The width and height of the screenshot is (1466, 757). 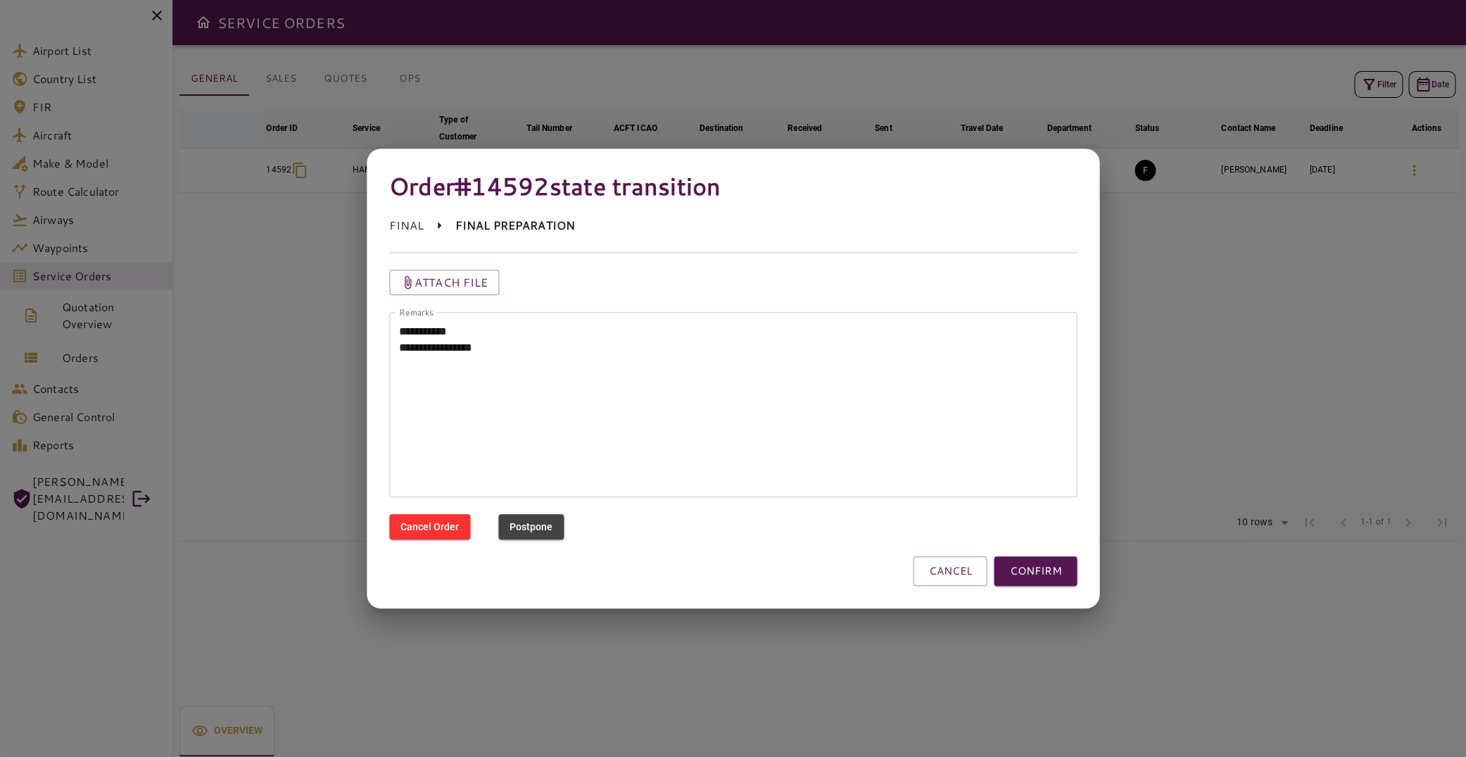 What do you see at coordinates (733, 186) in the screenshot?
I see `h4: Order #14592 state transition` at bounding box center [733, 186].